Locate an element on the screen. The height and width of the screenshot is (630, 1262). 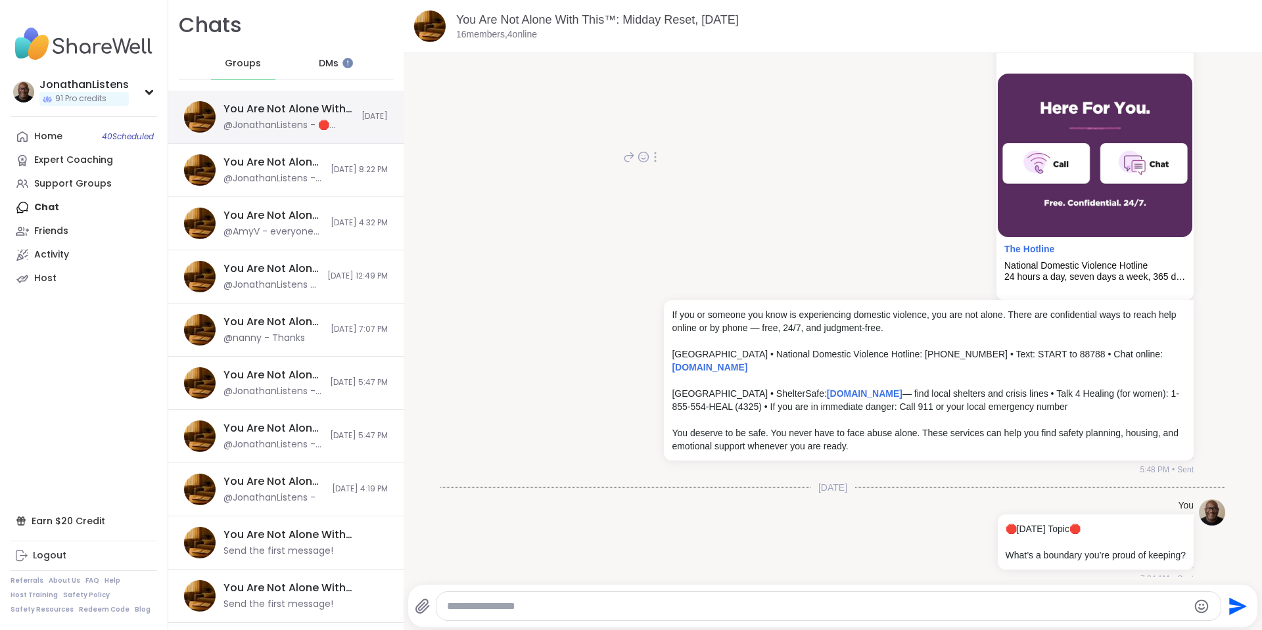
a: Safety Policy is located at coordinates (86, 596).